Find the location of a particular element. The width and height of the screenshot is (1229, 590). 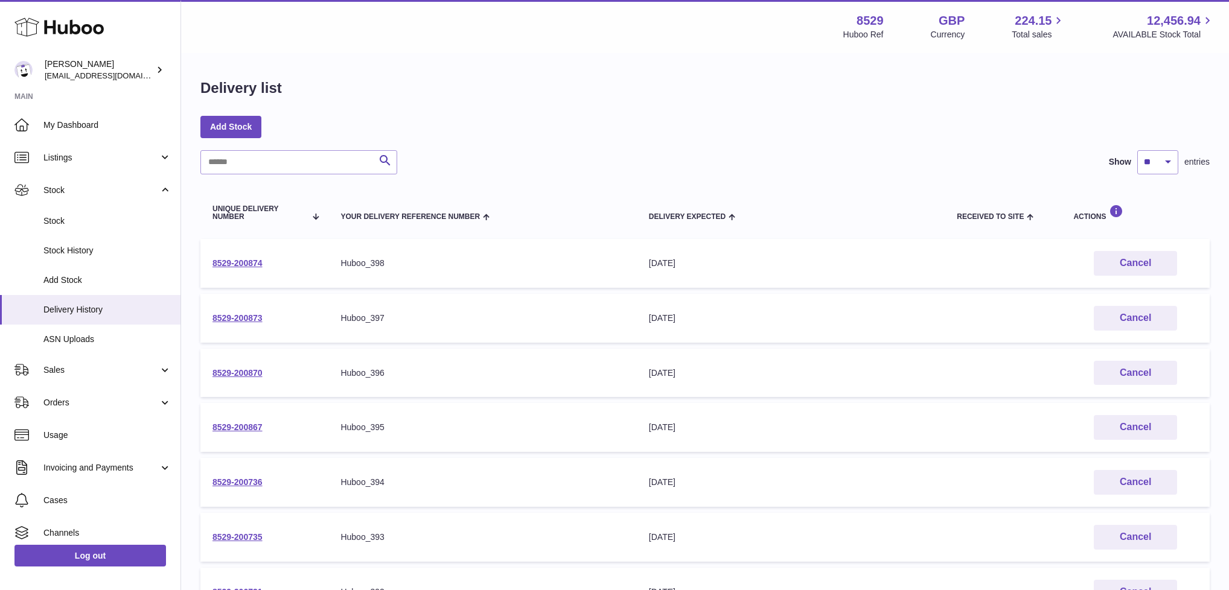

img: admin@redgrass.ch is located at coordinates (24, 70).